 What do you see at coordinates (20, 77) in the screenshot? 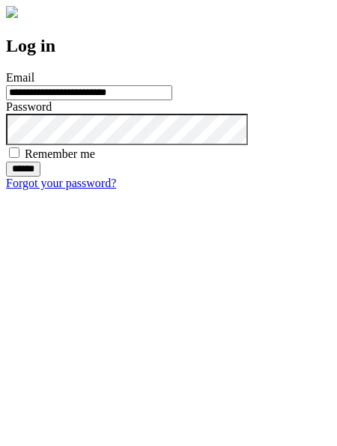
I see `label: Email` at bounding box center [20, 77].